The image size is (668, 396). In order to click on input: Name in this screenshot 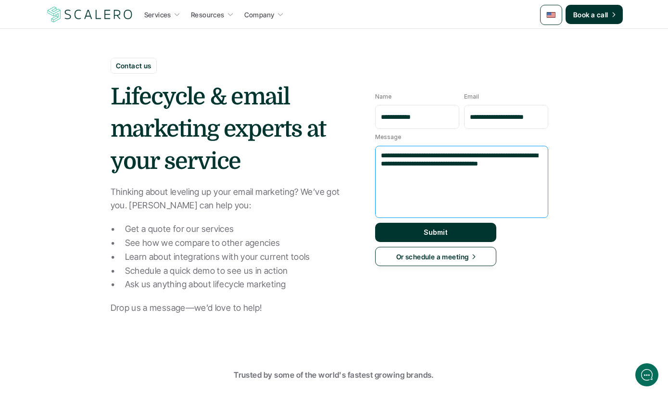, I will do `click(417, 117)`.